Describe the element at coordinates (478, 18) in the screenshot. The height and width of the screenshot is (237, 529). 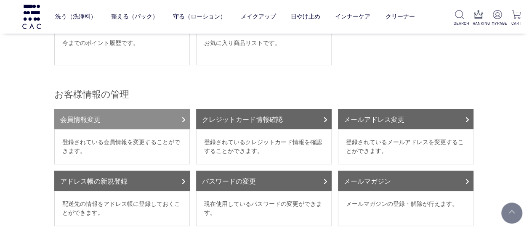
I see `a: RANKING` at that location.